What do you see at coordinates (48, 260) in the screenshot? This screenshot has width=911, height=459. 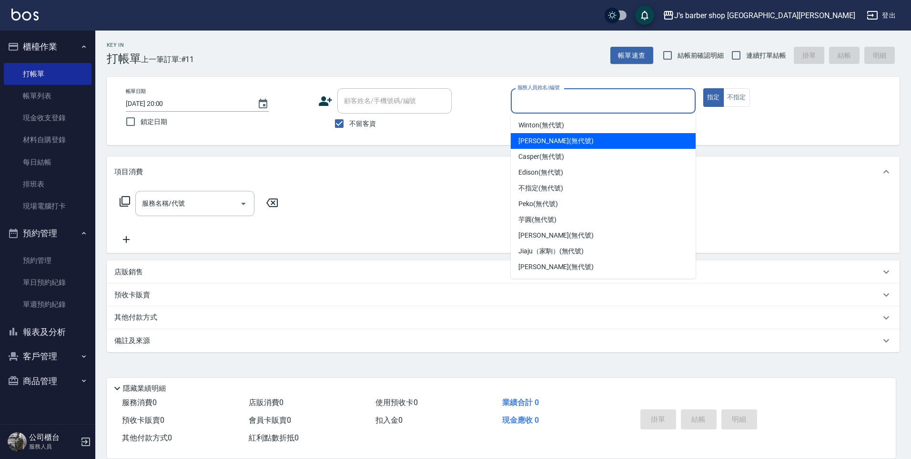 I see `a: 預約管理` at bounding box center [48, 260].